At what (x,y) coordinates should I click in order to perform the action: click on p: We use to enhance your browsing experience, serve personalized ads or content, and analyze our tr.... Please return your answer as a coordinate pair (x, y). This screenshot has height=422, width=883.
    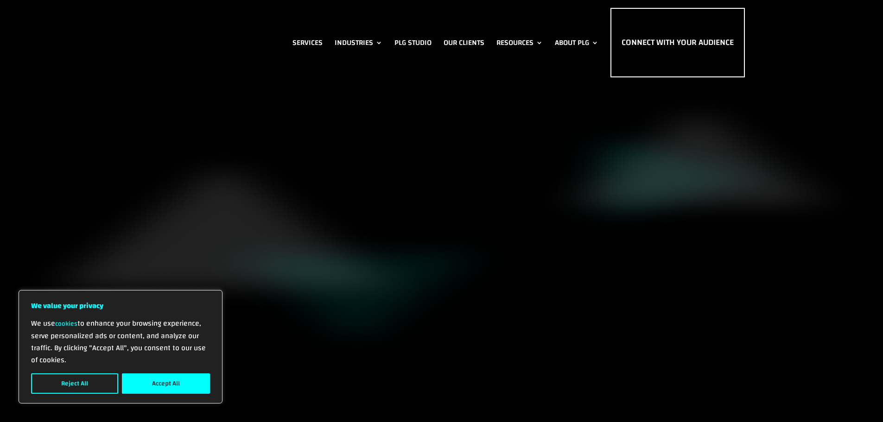
    Looking at the image, I should click on (121, 342).